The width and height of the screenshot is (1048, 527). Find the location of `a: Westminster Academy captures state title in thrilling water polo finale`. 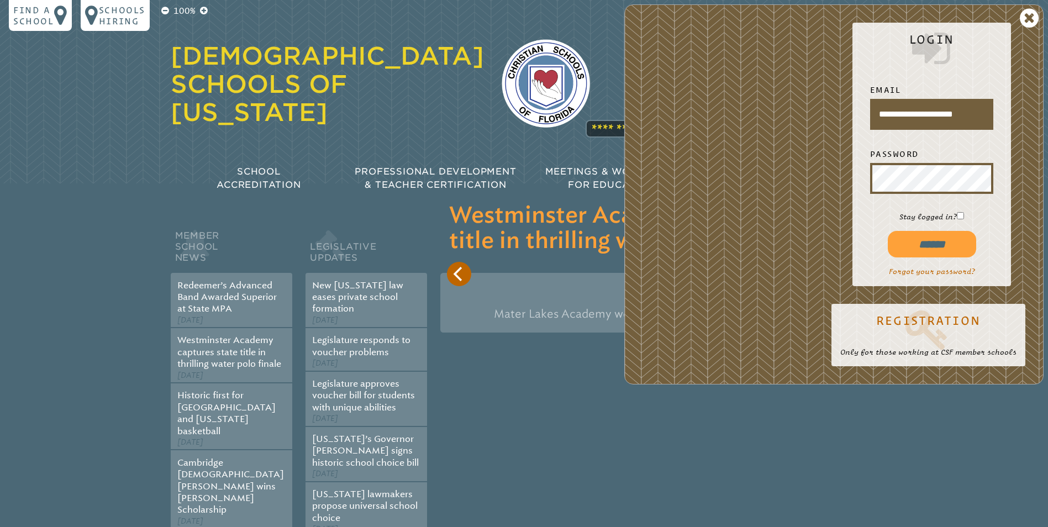

a: Westminster Academy captures state title in thrilling water polo finale is located at coordinates (229, 352).